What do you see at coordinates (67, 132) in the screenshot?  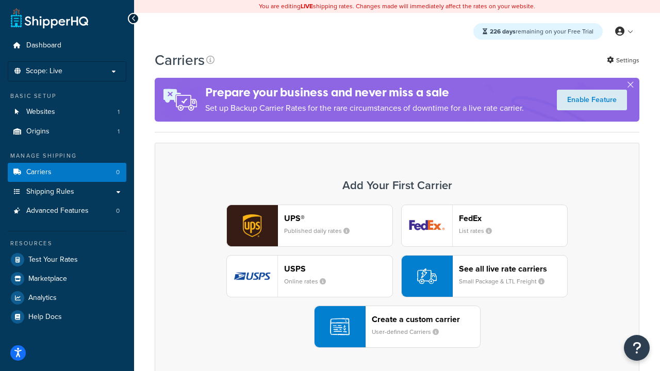 I see `a: Origins 1` at bounding box center [67, 132].